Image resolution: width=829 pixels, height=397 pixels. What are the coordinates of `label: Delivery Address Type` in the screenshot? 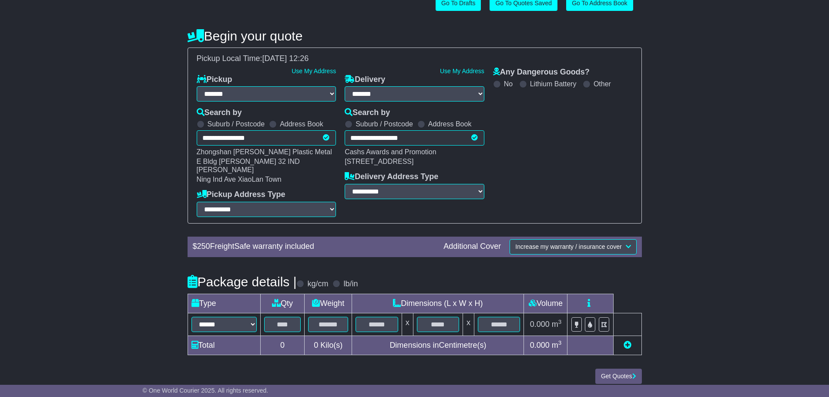 It's located at (391, 177).